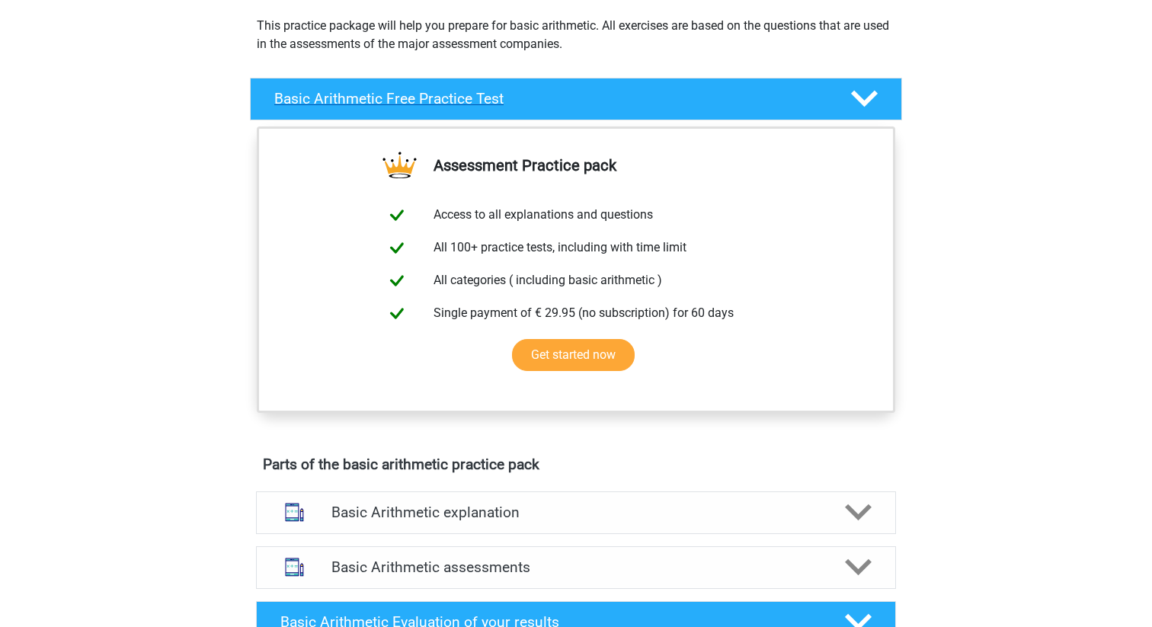 The height and width of the screenshot is (627, 1152). I want to click on img: basic arithmetic explanations, so click(294, 512).